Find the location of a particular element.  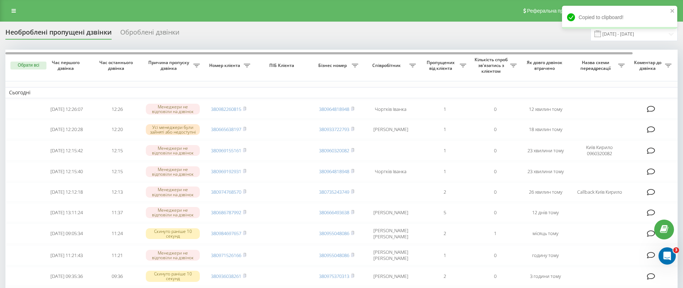

a: 380665638197 is located at coordinates (226, 129).